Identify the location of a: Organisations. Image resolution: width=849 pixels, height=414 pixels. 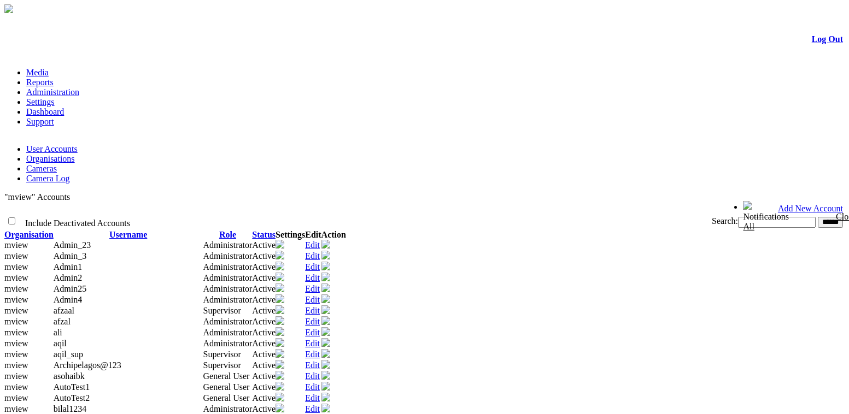
(50, 158).